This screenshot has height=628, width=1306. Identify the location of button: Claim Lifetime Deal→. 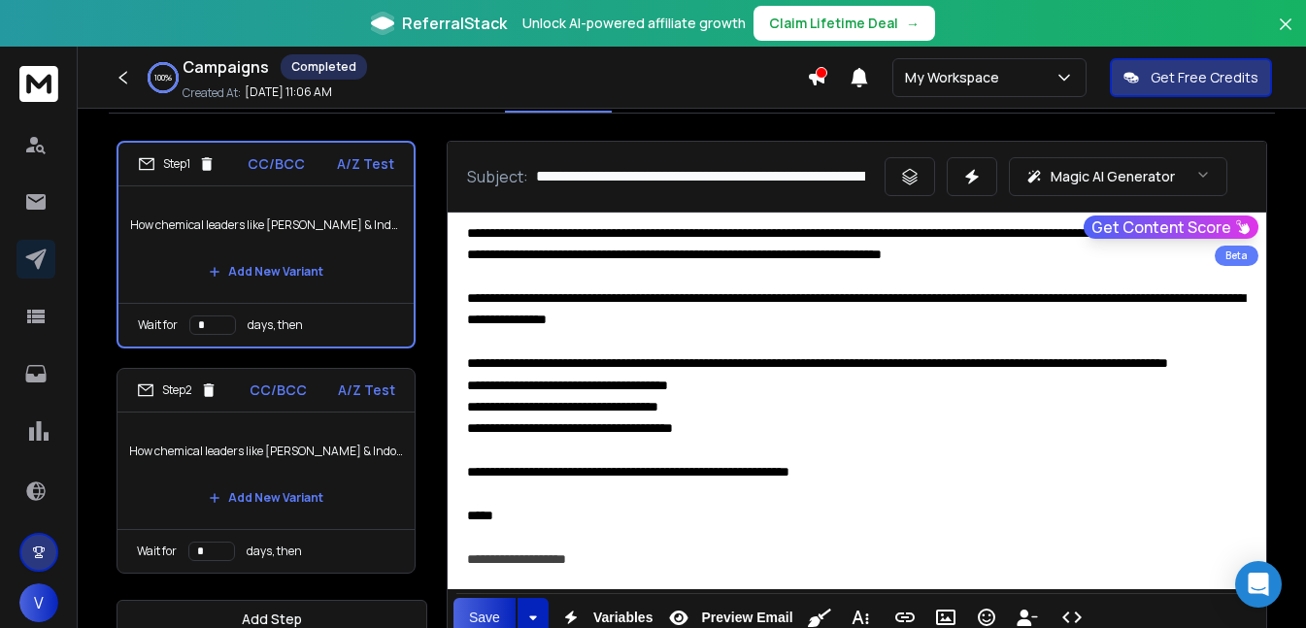
(844, 23).